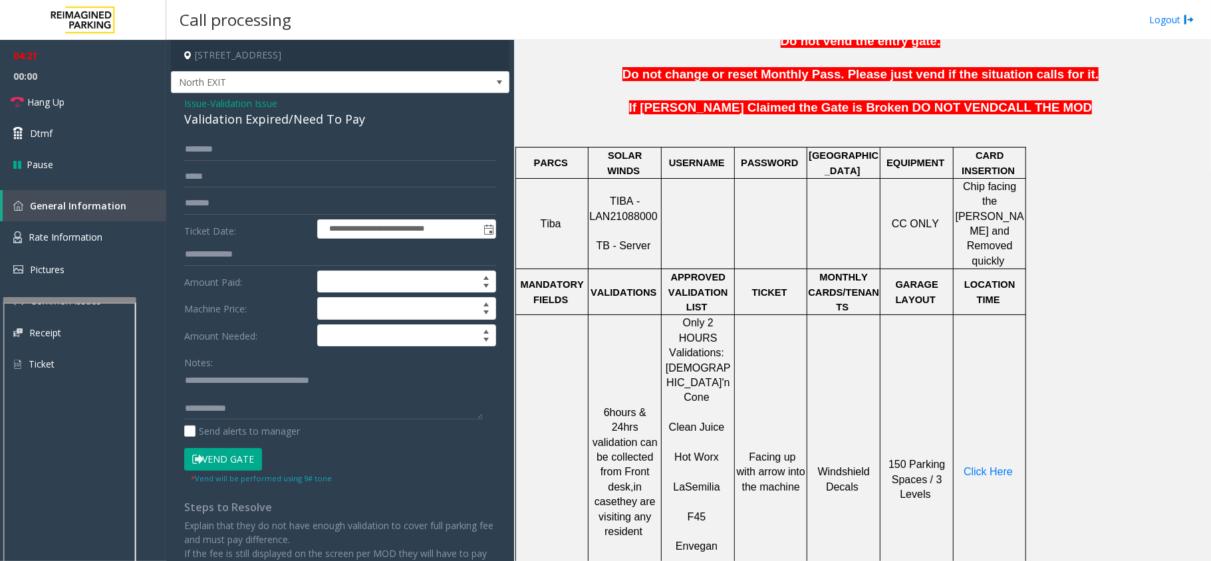 The height and width of the screenshot is (561, 1211). What do you see at coordinates (698, 292) in the screenshot?
I see `span: APPROVED VALIDATION LIST` at bounding box center [698, 292].